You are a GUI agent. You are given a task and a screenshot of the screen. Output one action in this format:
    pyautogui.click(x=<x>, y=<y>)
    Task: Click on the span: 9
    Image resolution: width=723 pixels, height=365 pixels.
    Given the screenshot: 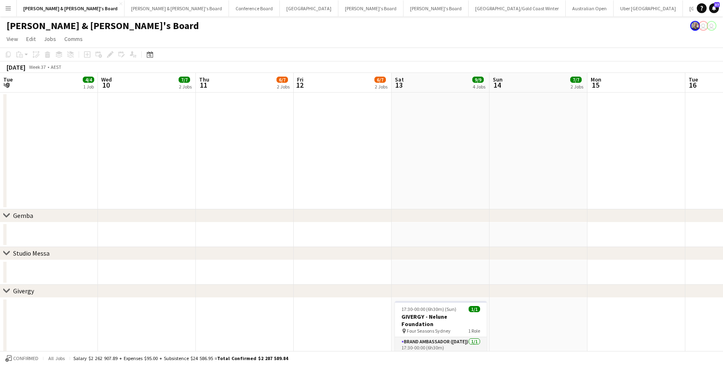 What is the action you would take?
    pyautogui.click(x=7, y=85)
    